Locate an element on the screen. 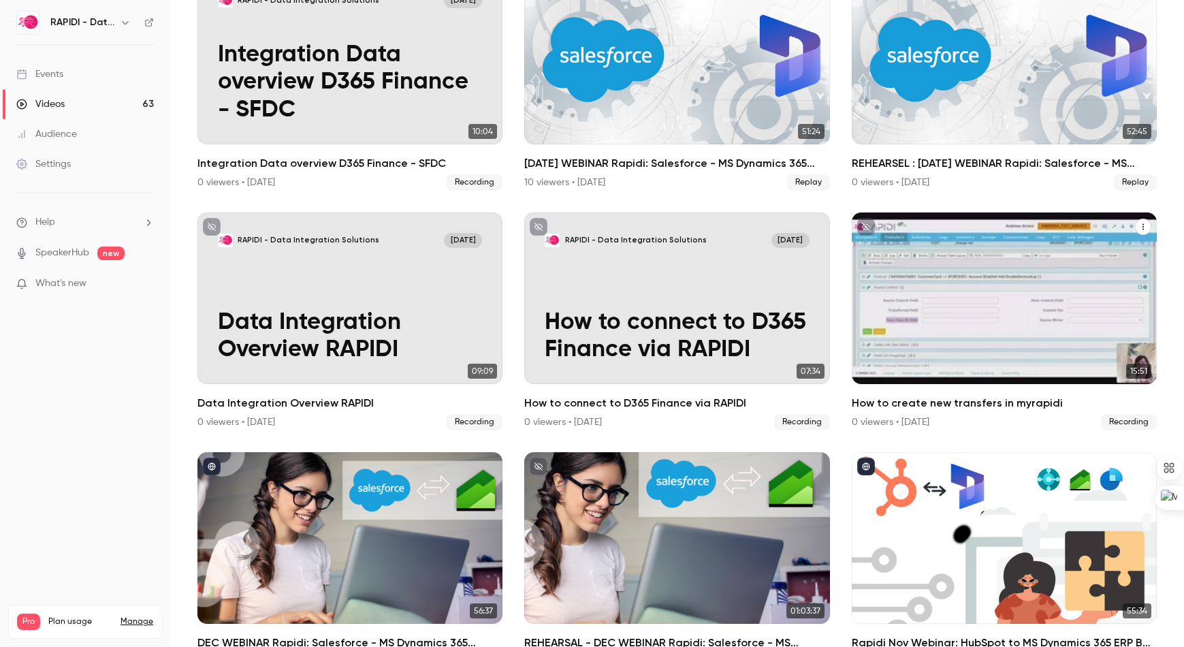  span: 52:45 is located at coordinates (1137, 131).